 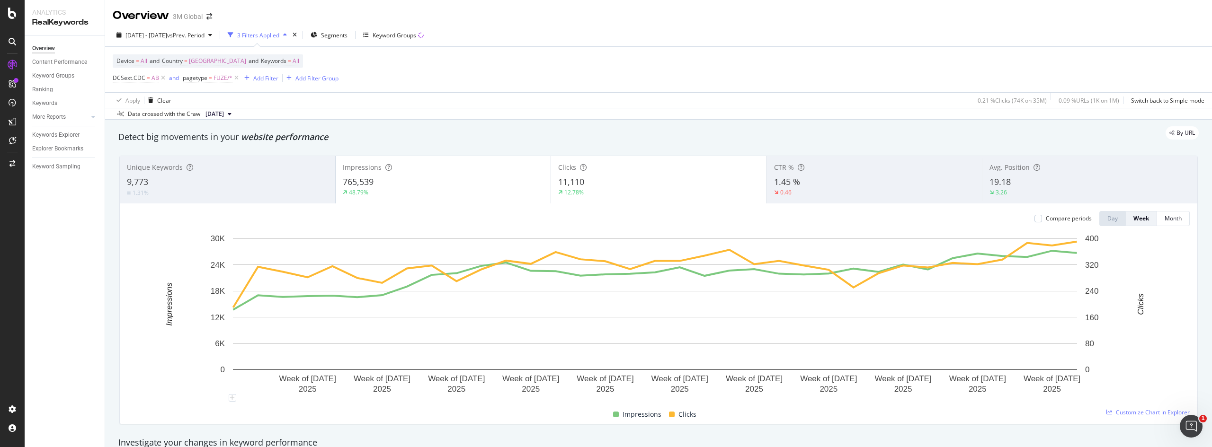 What do you see at coordinates (56, 167) in the screenshot?
I see `div: Keyword Sampling` at bounding box center [56, 167].